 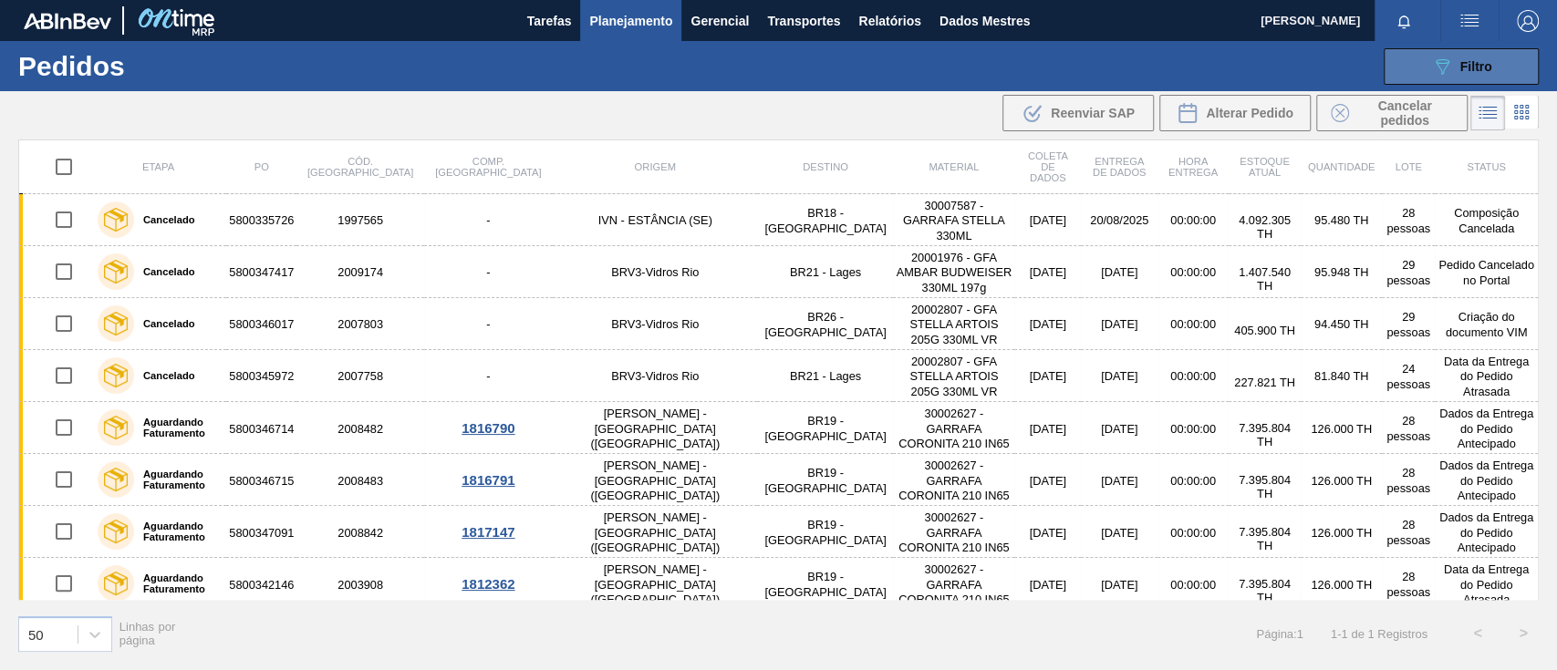 I want to click on div: Alterar Pedido, so click(x=1235, y=113).